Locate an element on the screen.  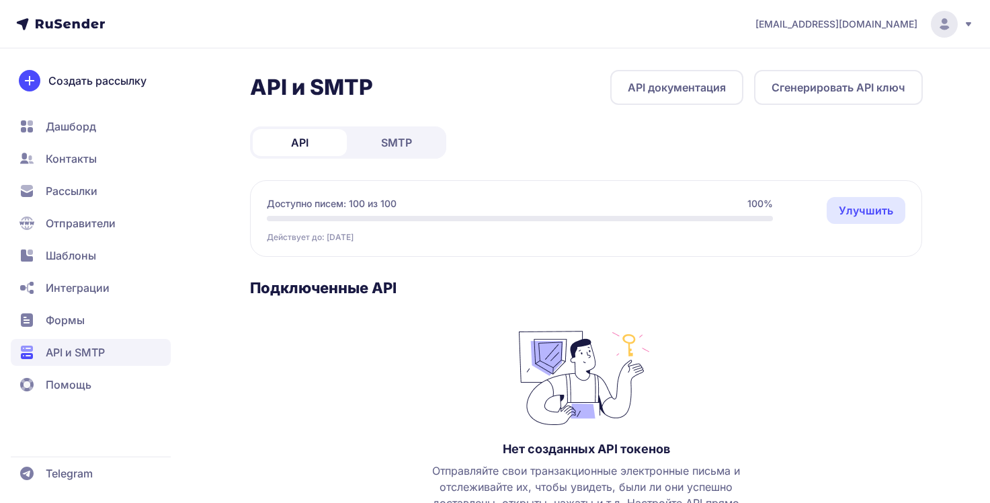
h3: Нет созданных API токенов is located at coordinates (586, 449).